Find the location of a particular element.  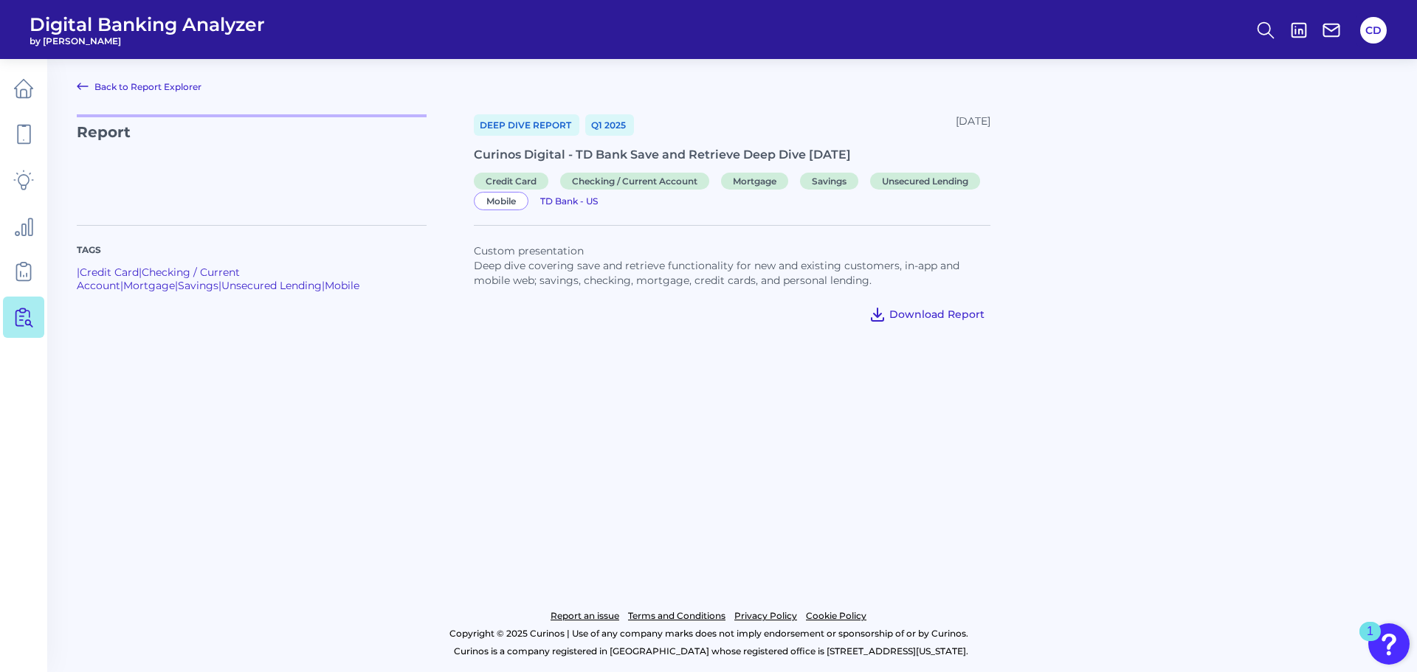

div: 1 is located at coordinates (1370, 641).